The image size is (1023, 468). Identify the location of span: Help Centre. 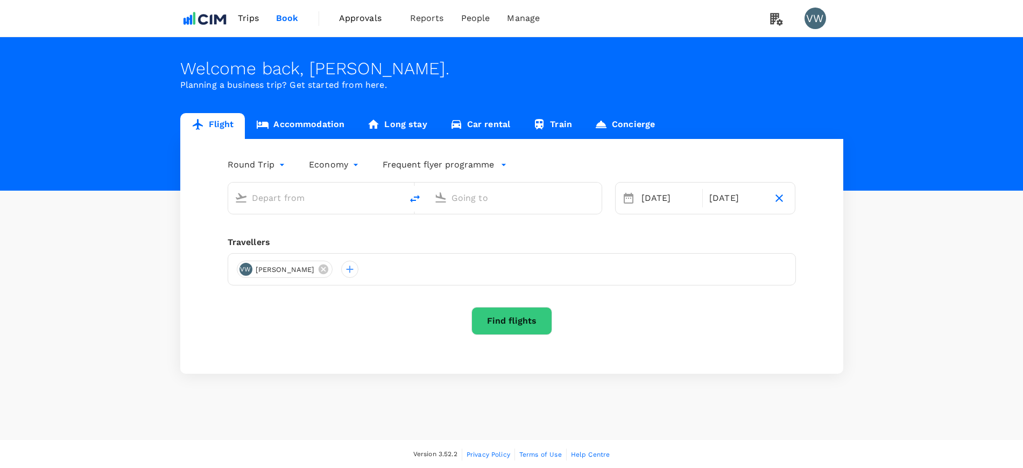
(590, 454).